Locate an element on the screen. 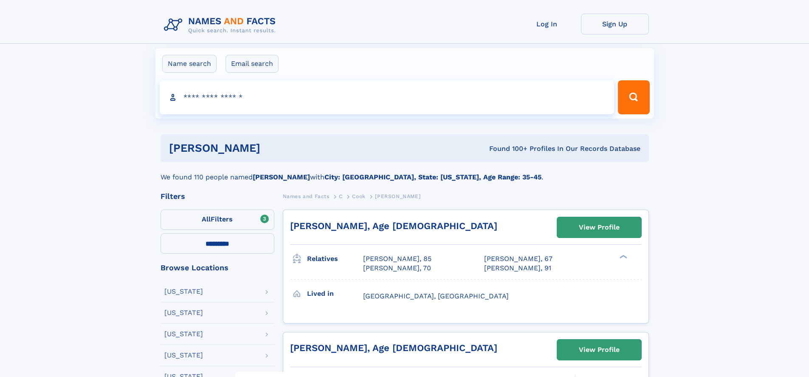  a: Log In is located at coordinates (547, 24).